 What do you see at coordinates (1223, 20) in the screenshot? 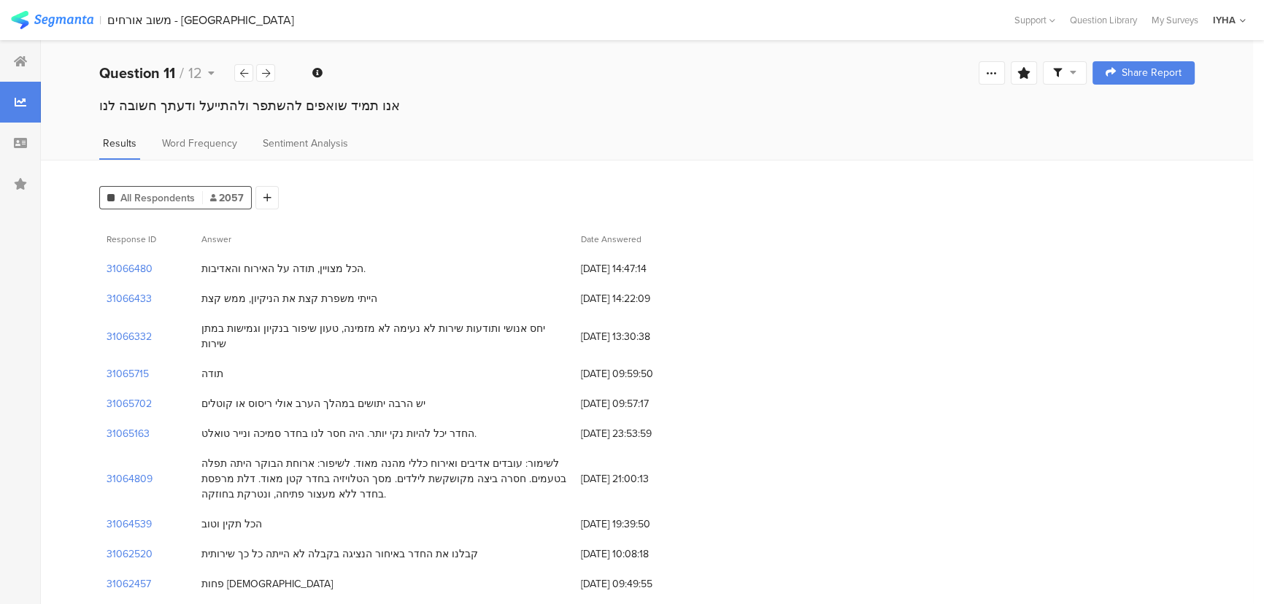
I see `div: IYHA` at bounding box center [1223, 20].